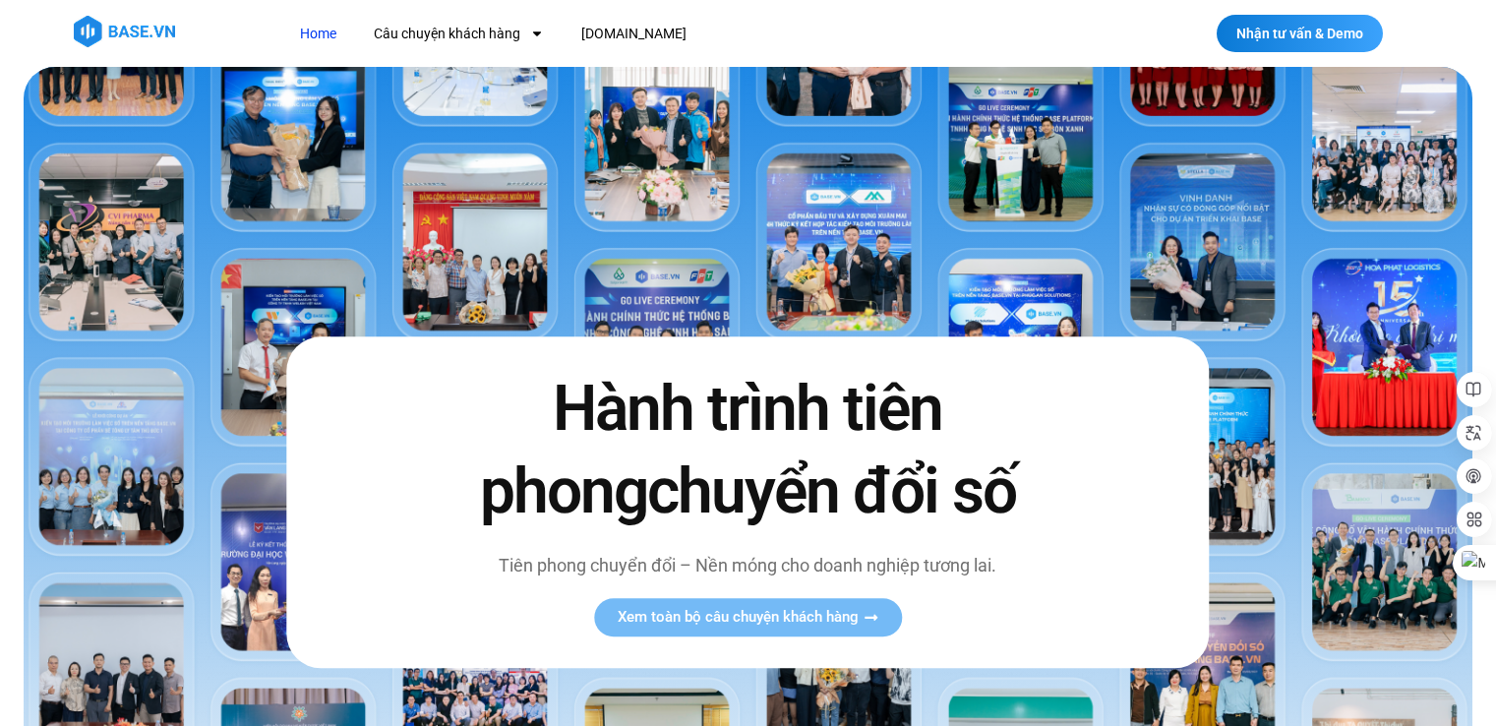 This screenshot has height=726, width=1496. What do you see at coordinates (458, 33) in the screenshot?
I see `a: Câu chuyện khách hàng` at bounding box center [458, 33].